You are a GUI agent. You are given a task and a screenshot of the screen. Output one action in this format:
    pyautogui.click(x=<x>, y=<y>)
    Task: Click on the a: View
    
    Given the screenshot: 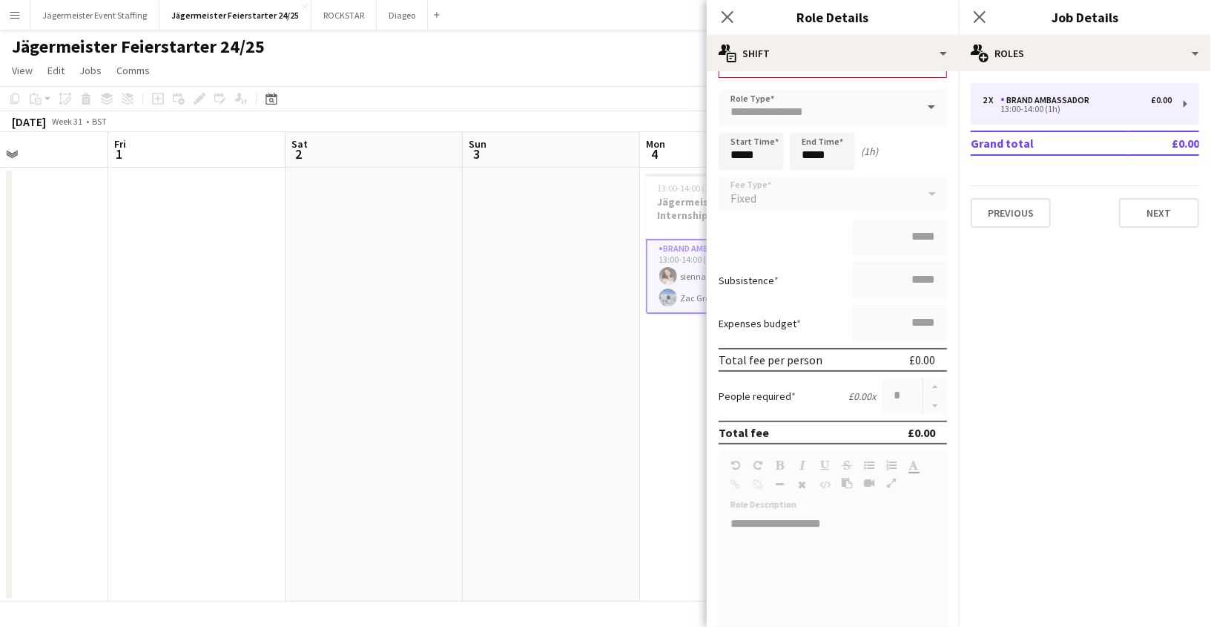 What is the action you would take?
    pyautogui.click(x=22, y=70)
    